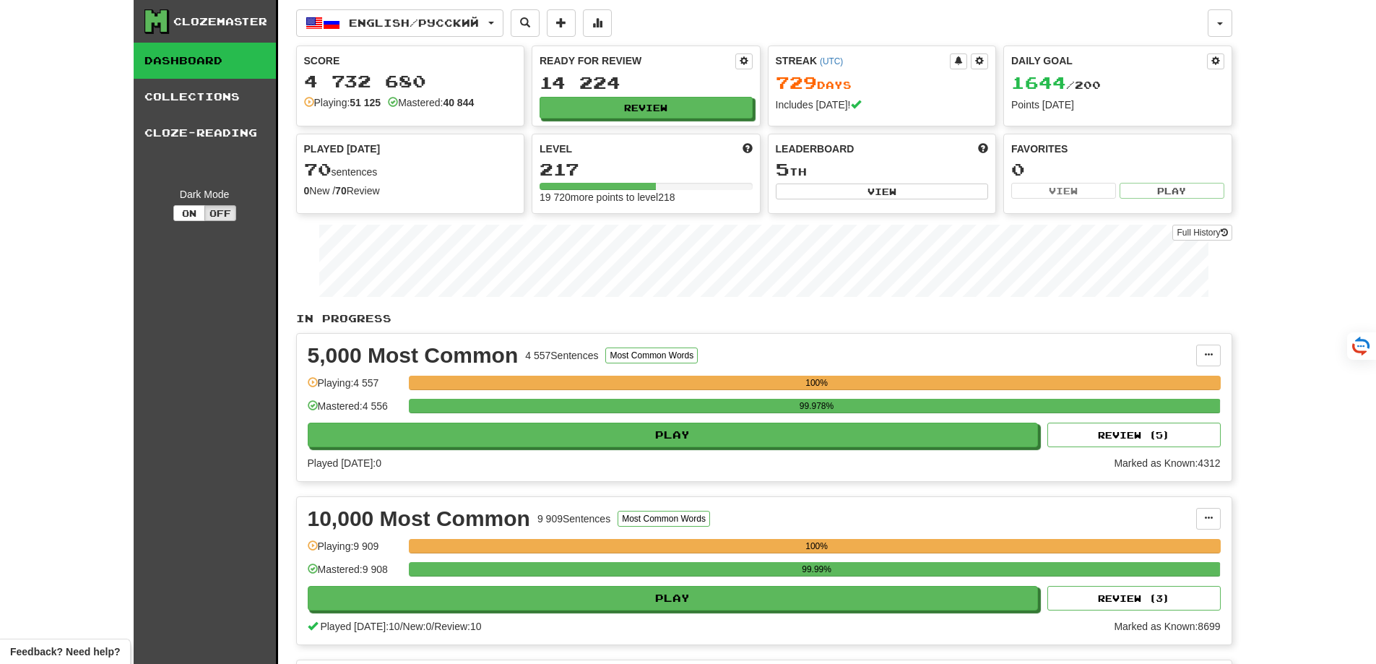 The height and width of the screenshot is (664, 1376). What do you see at coordinates (410, 191) in the screenshot?
I see `div: New / Review` at bounding box center [410, 191].